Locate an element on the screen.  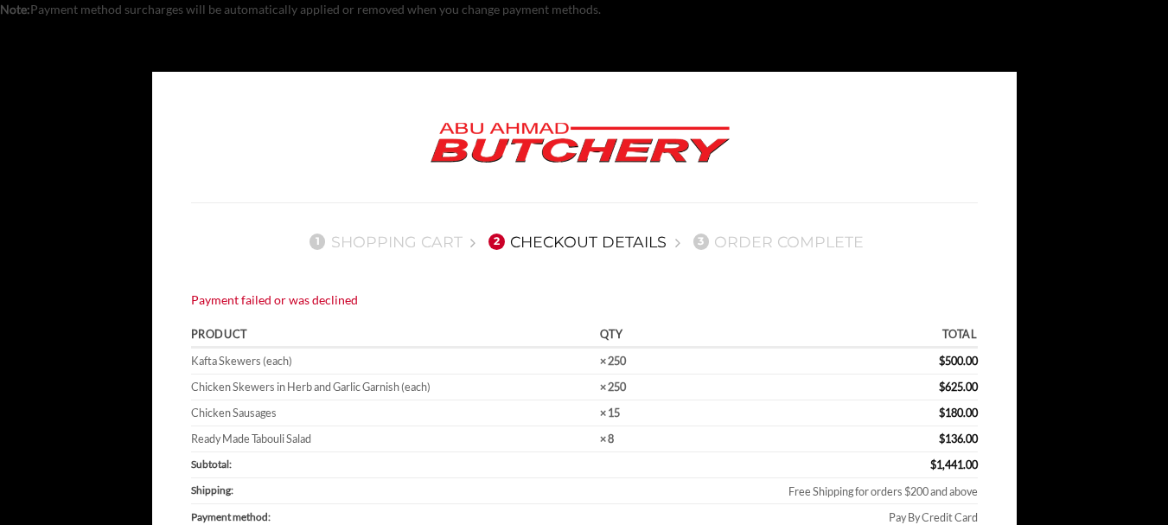
bdi: 180.00 is located at coordinates (958, 412).